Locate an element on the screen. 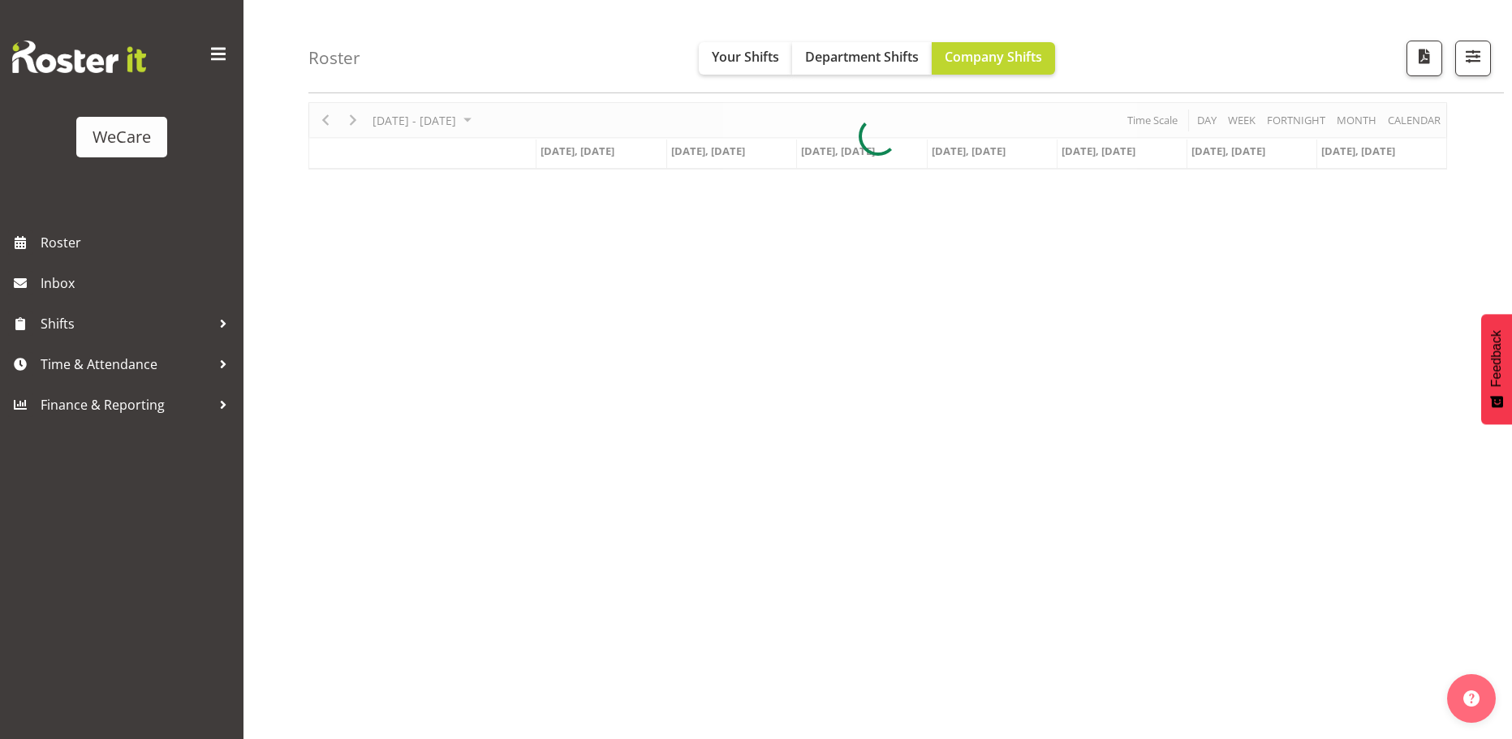 The width and height of the screenshot is (1512, 739). button: Feedback - Show survey is located at coordinates (1497, 369).